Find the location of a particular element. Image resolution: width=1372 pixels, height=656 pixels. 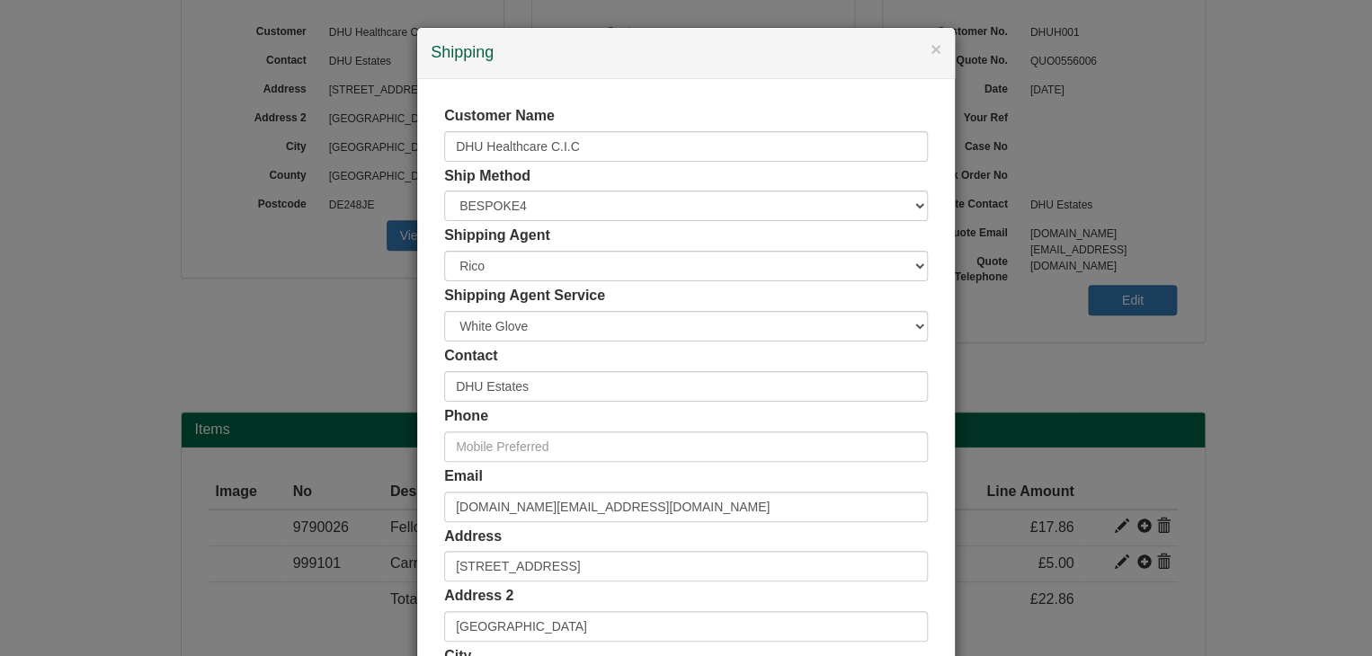

h4: Shipping is located at coordinates (686, 53).